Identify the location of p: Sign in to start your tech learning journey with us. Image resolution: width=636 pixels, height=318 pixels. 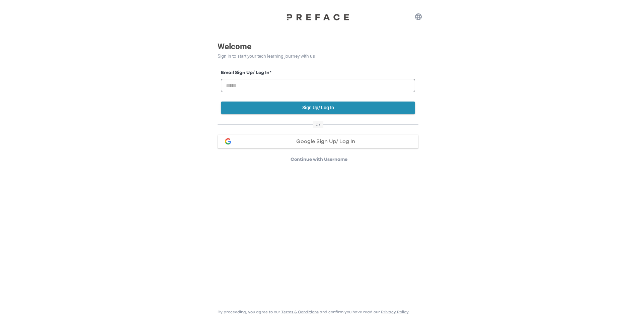
(318, 56).